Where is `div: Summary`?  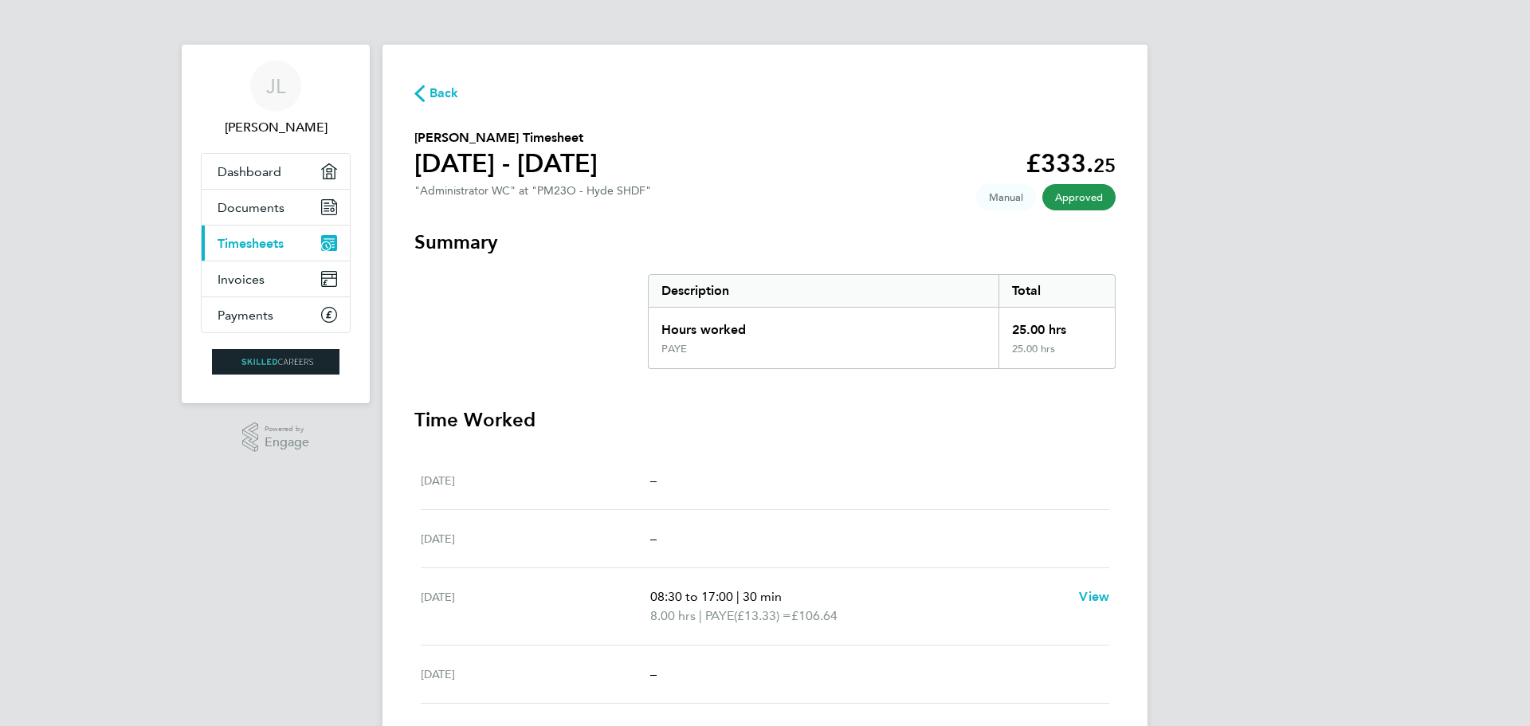 div: Summary is located at coordinates (881, 321).